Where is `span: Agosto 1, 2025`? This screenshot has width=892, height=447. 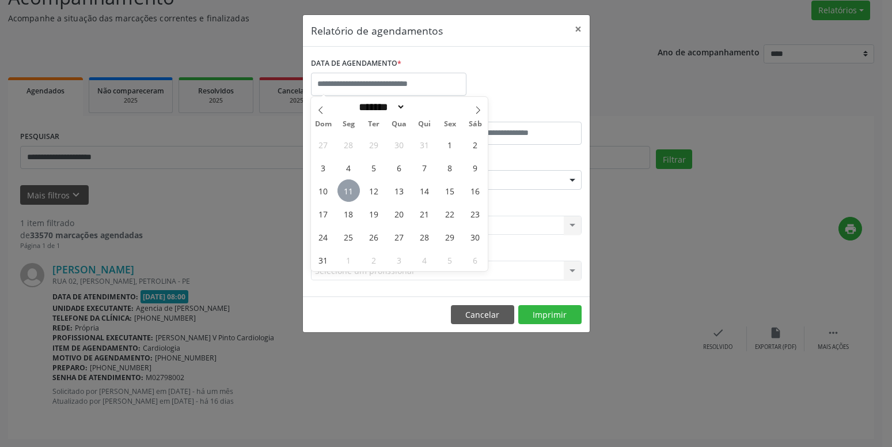
span: Agosto 1, 2025 is located at coordinates (450, 144).